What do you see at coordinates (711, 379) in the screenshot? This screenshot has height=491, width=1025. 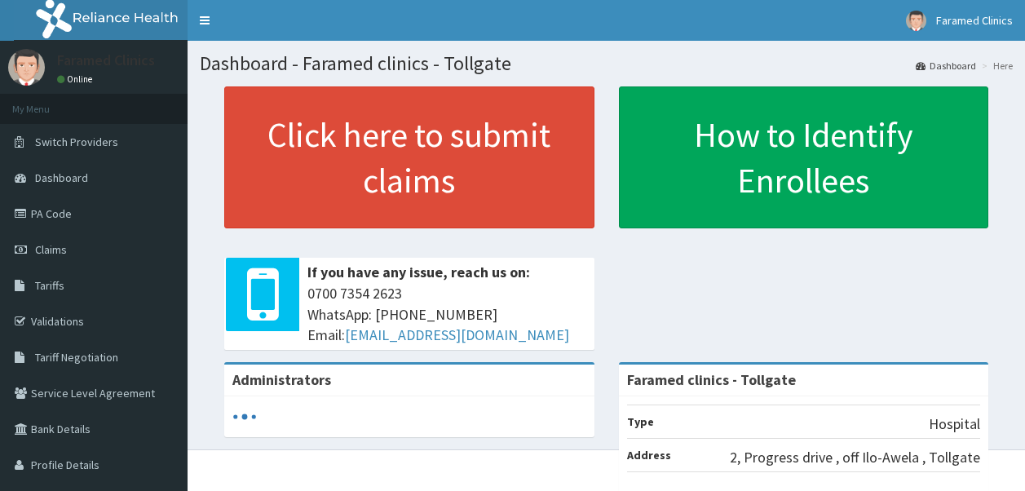 I see `strong: Faramed clinics - Tollgate` at bounding box center [711, 379].